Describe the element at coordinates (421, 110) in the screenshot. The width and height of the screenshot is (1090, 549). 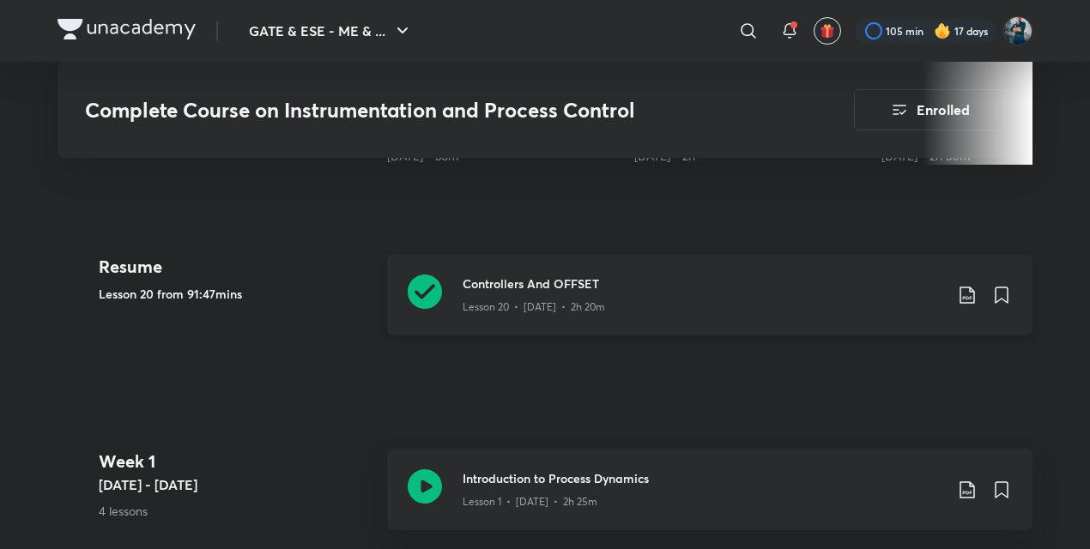
I see `h3: Complete Course on Instrumentation and Process Control` at that location.